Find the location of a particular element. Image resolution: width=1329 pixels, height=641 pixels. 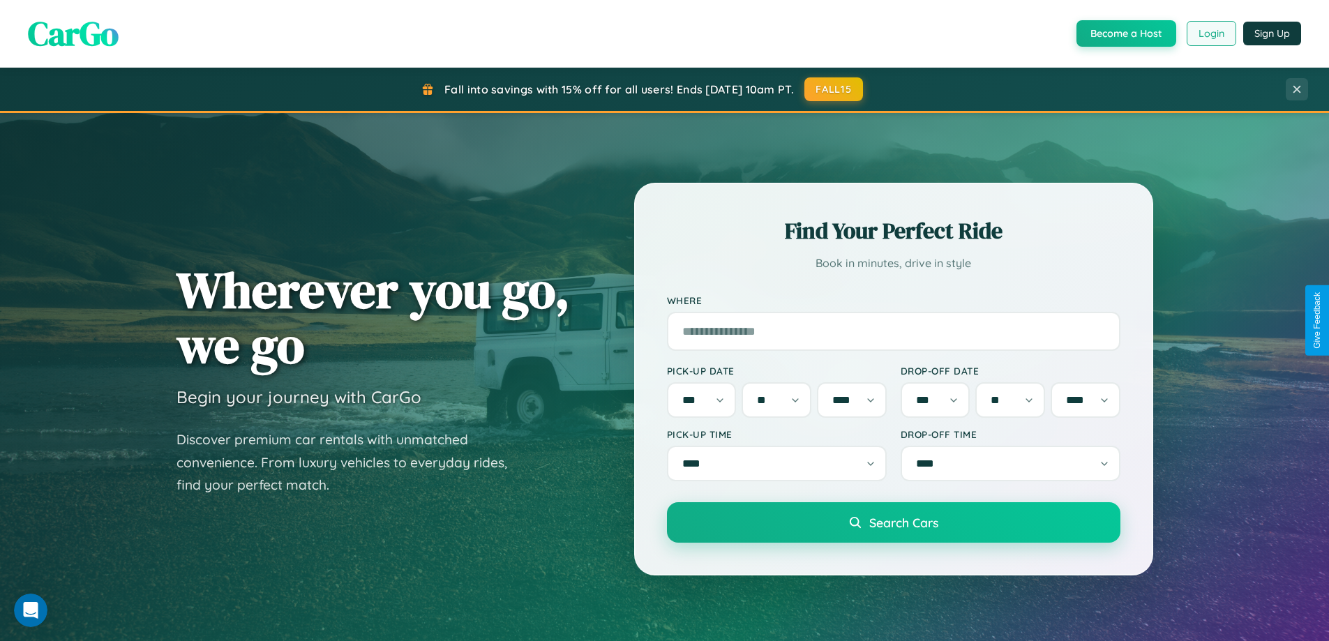

button: Become a Host is located at coordinates (1126, 33).